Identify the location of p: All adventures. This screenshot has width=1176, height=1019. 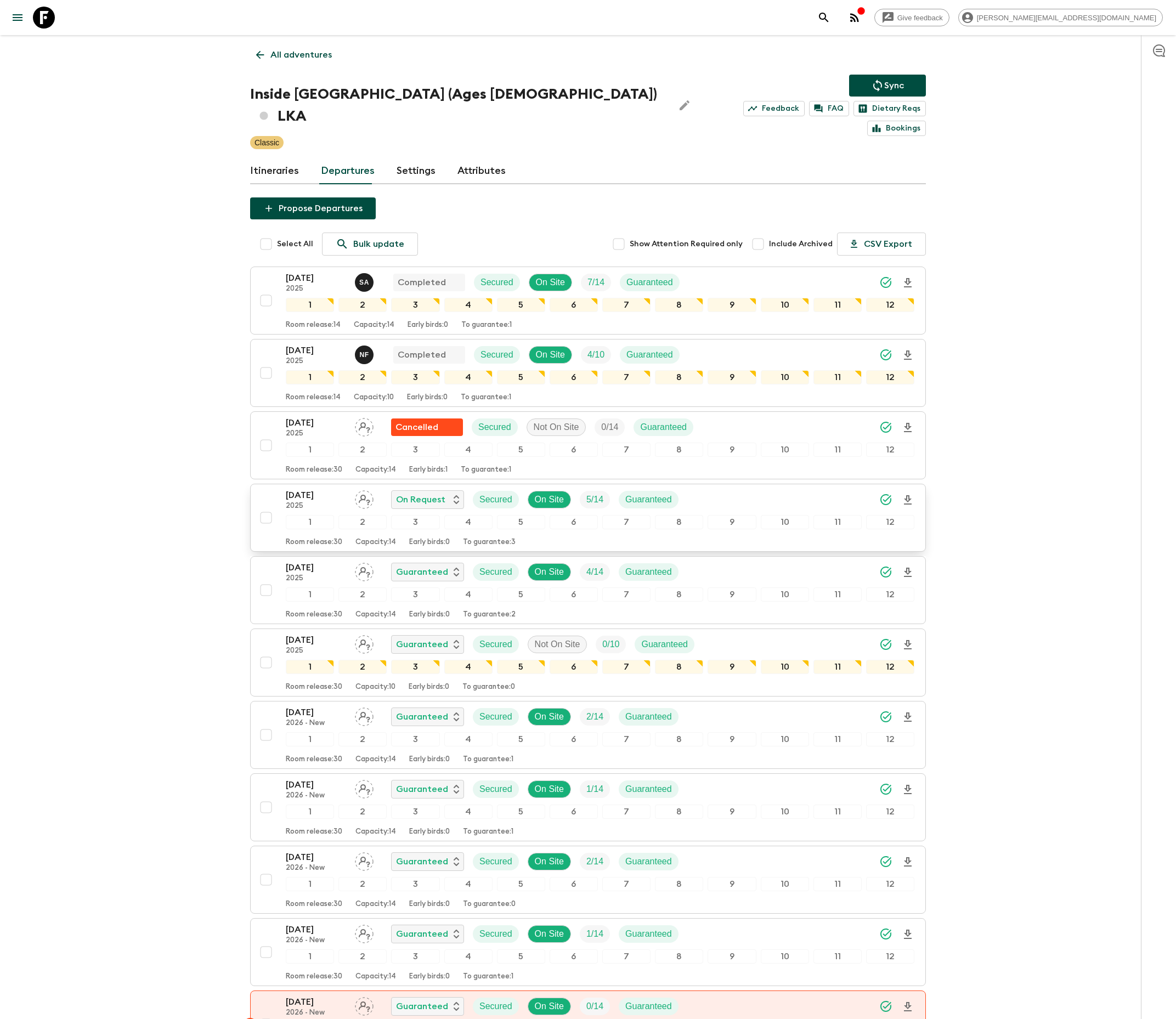
(301, 55).